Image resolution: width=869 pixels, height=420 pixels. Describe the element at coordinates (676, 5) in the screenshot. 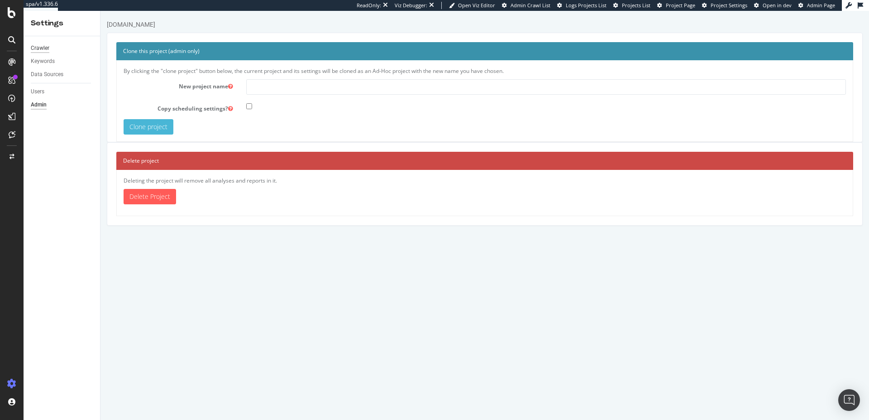

I see `a: Project Page` at that location.